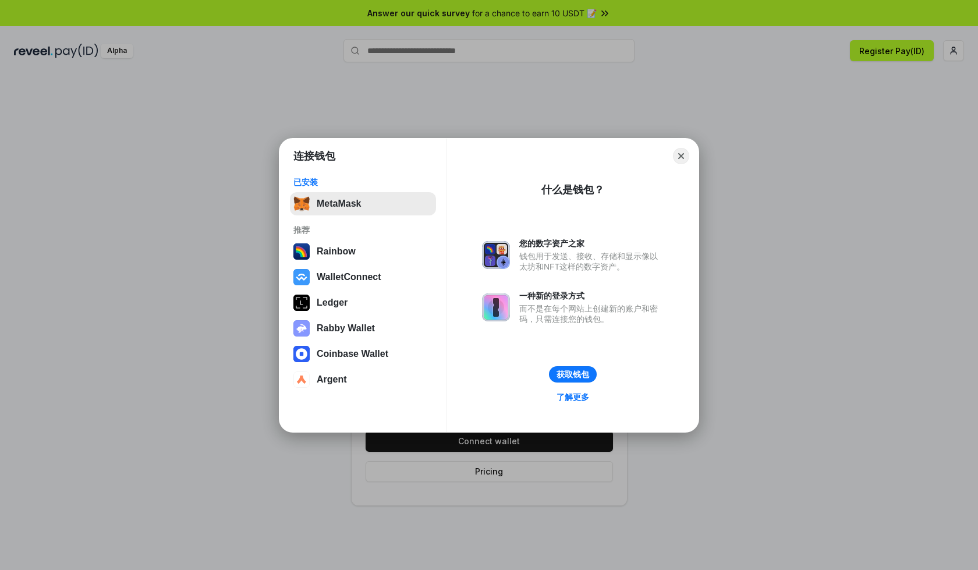 This screenshot has height=570, width=978. Describe the element at coordinates (349, 277) in the screenshot. I see `div: WalletConnect` at that location.